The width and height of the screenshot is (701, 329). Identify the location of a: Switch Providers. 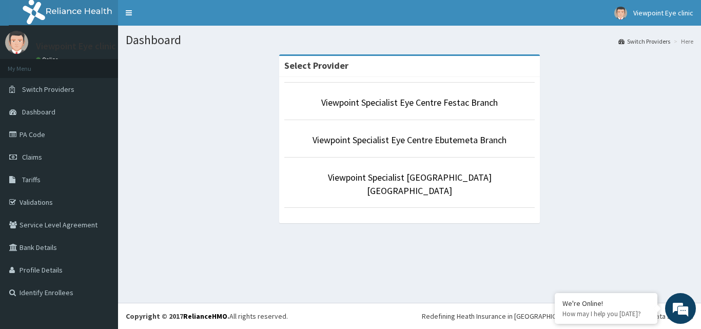
(644, 41).